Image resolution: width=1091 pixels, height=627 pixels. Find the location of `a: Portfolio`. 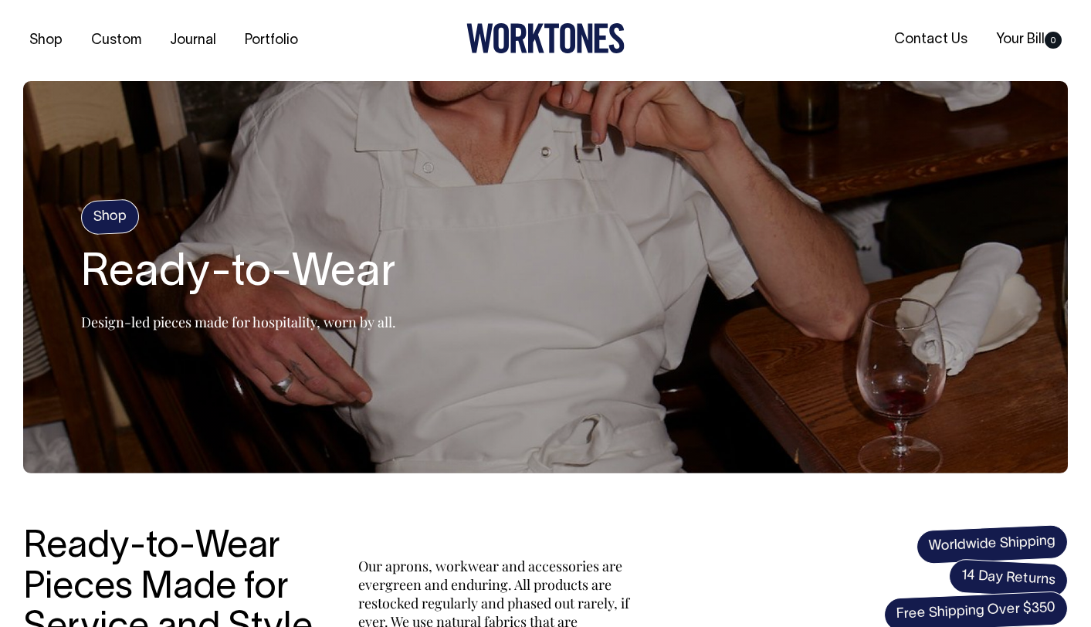

a: Portfolio is located at coordinates (271, 40).